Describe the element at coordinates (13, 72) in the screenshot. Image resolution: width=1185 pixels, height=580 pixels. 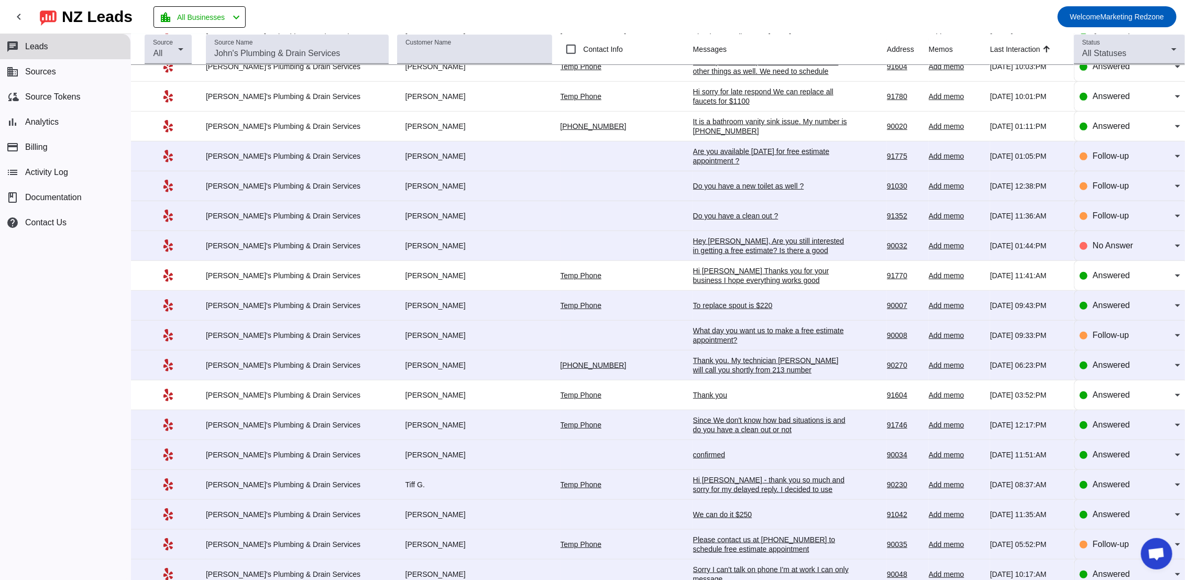
I see `mat-icon: business` at that location.